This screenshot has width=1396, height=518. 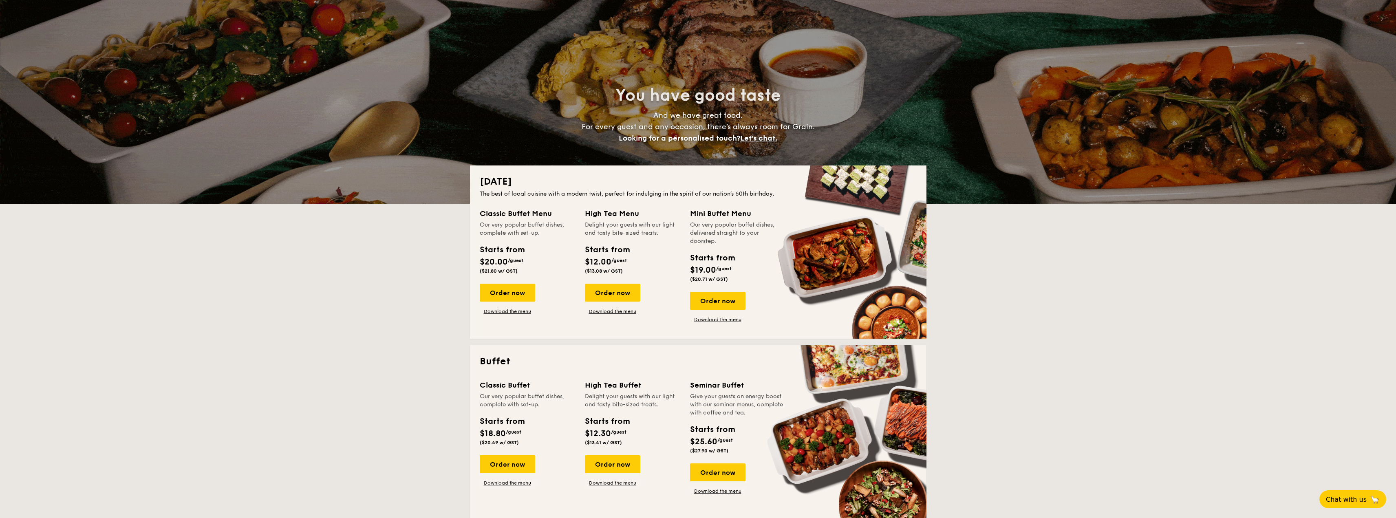 I want to click on span: $12.30, so click(x=598, y=434).